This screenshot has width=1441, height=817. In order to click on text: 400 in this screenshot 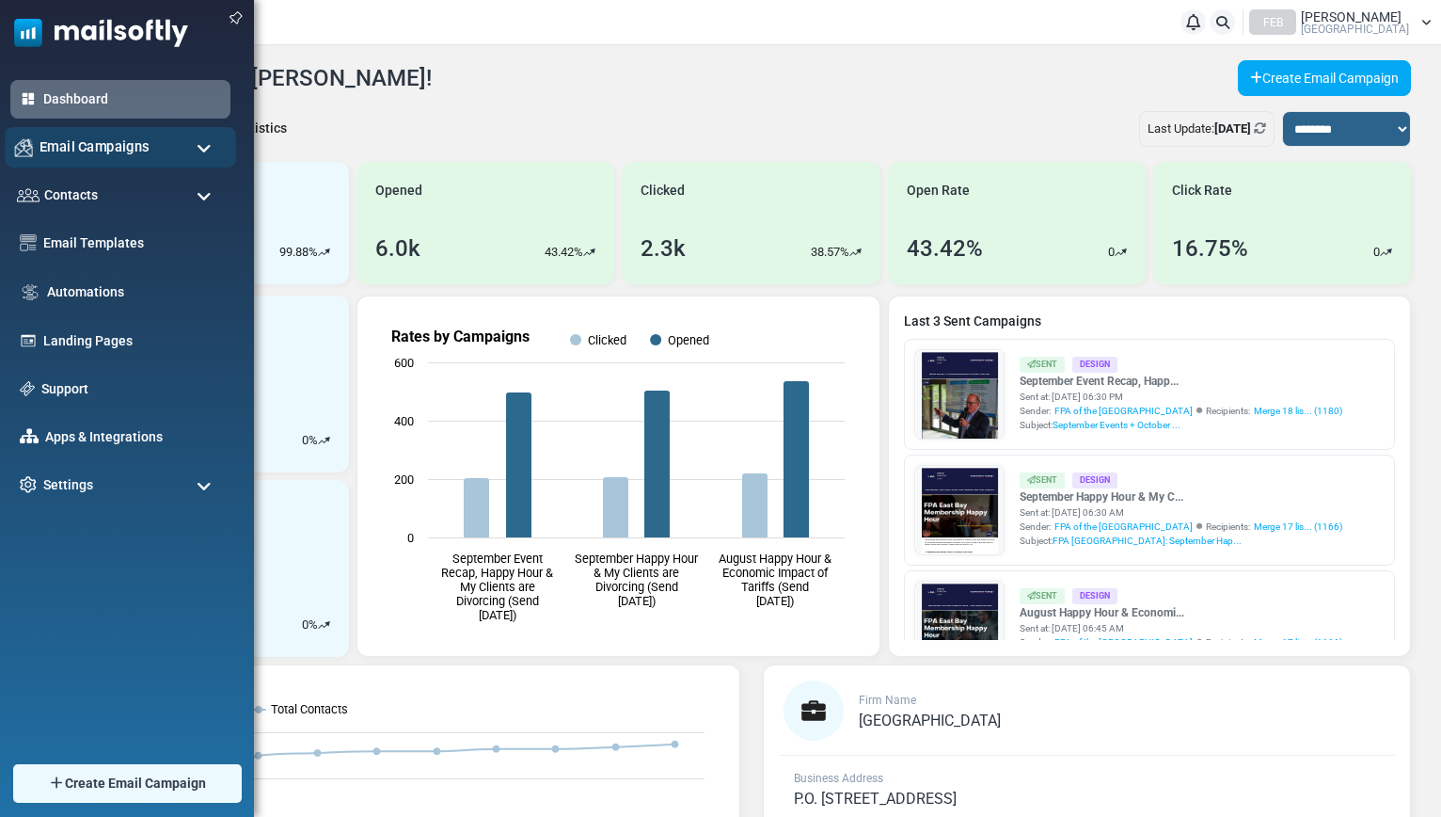, I will do `click(404, 421)`.